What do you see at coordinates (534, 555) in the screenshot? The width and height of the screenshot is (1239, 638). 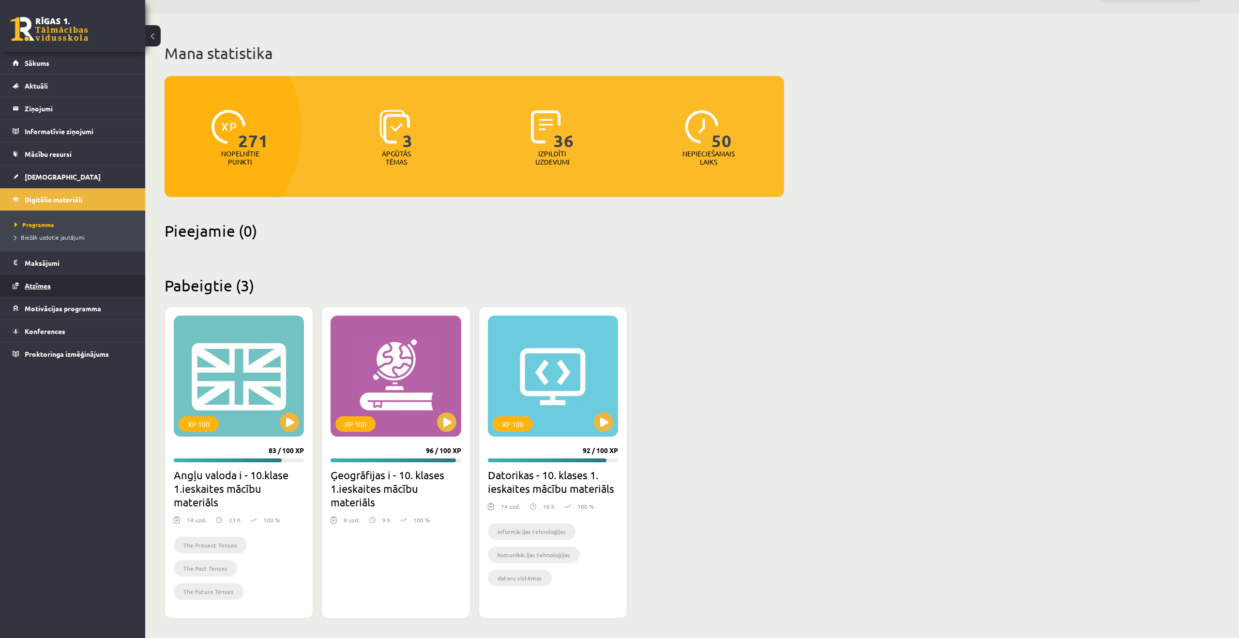 I see `li: komunikācijas tehnoloģijas` at bounding box center [534, 555].